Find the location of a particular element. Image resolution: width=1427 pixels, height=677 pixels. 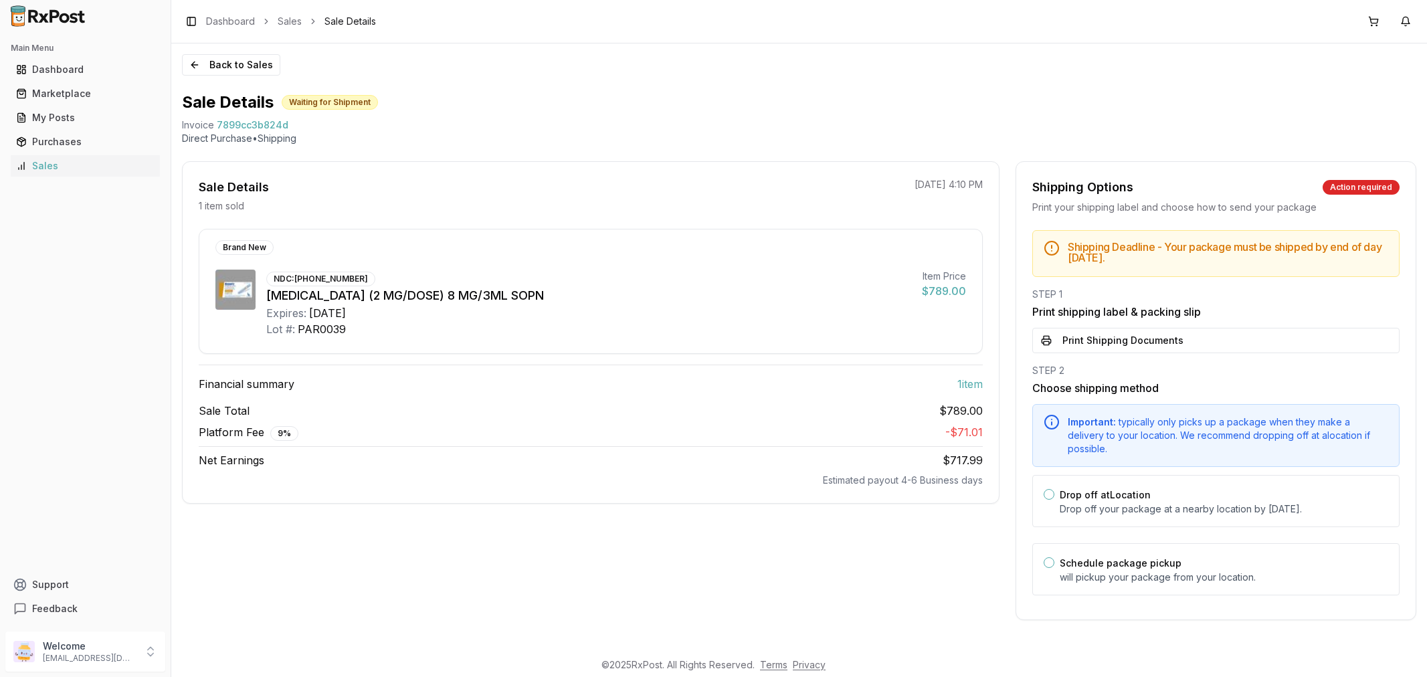

div: Sale Details is located at coordinates (233, 187).